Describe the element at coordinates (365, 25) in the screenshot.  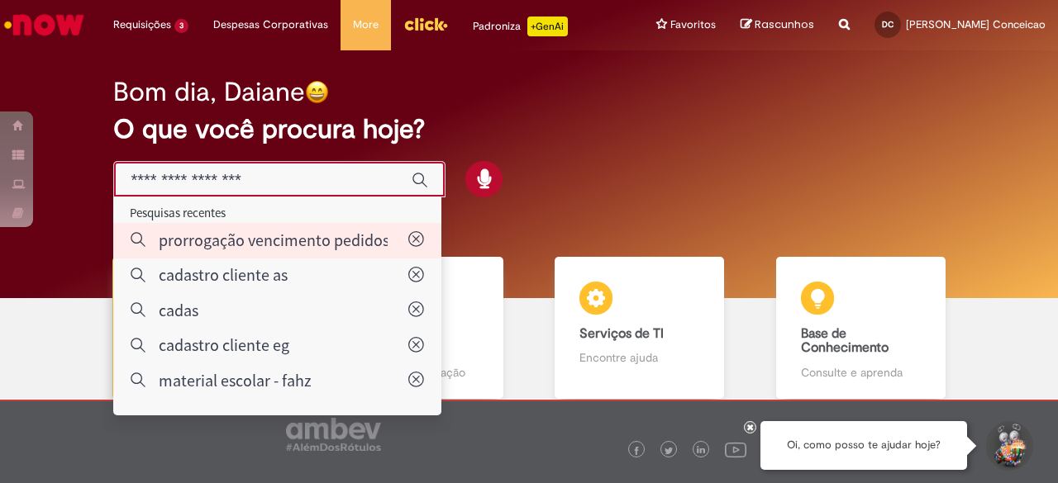
I see `span: More` at that location.